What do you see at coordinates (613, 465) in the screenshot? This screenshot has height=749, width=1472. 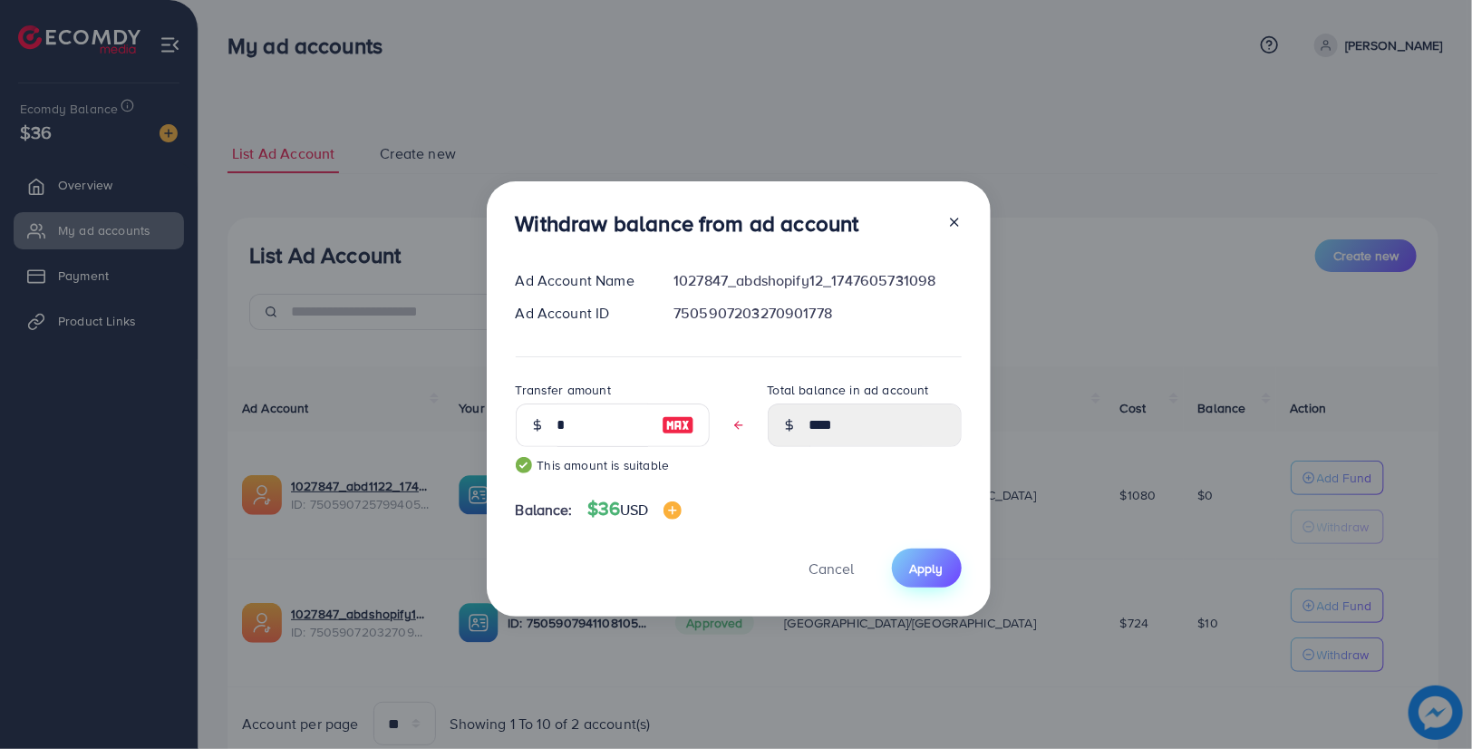 I see `small: This amount is suitable` at bounding box center [613, 465].